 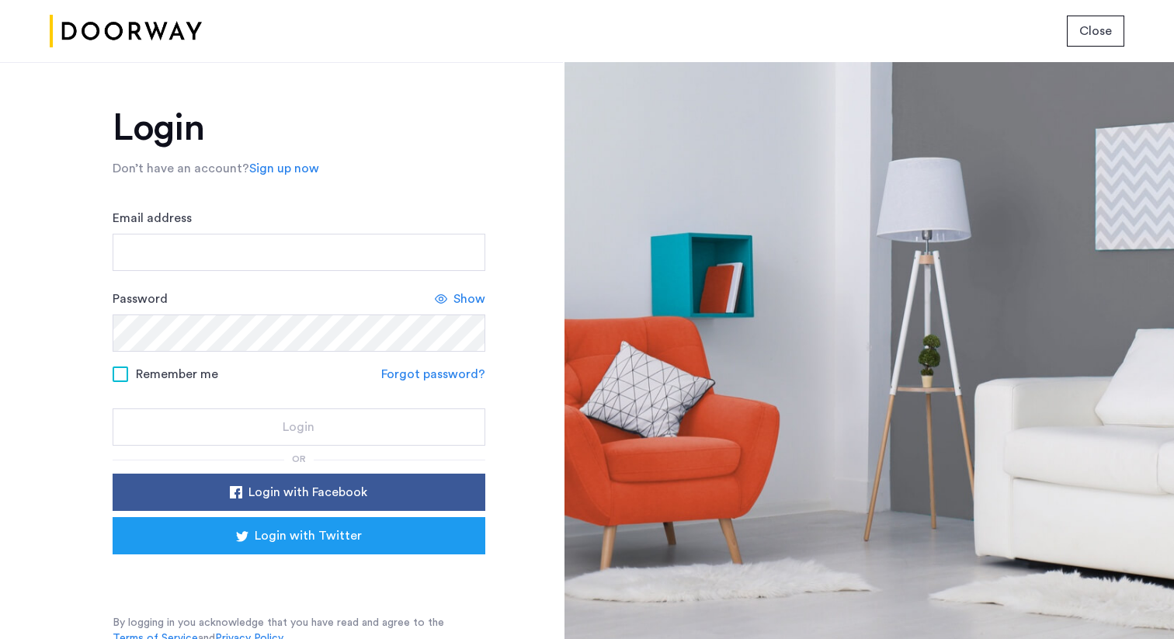 I want to click on span: Login with Twitter, so click(x=308, y=536).